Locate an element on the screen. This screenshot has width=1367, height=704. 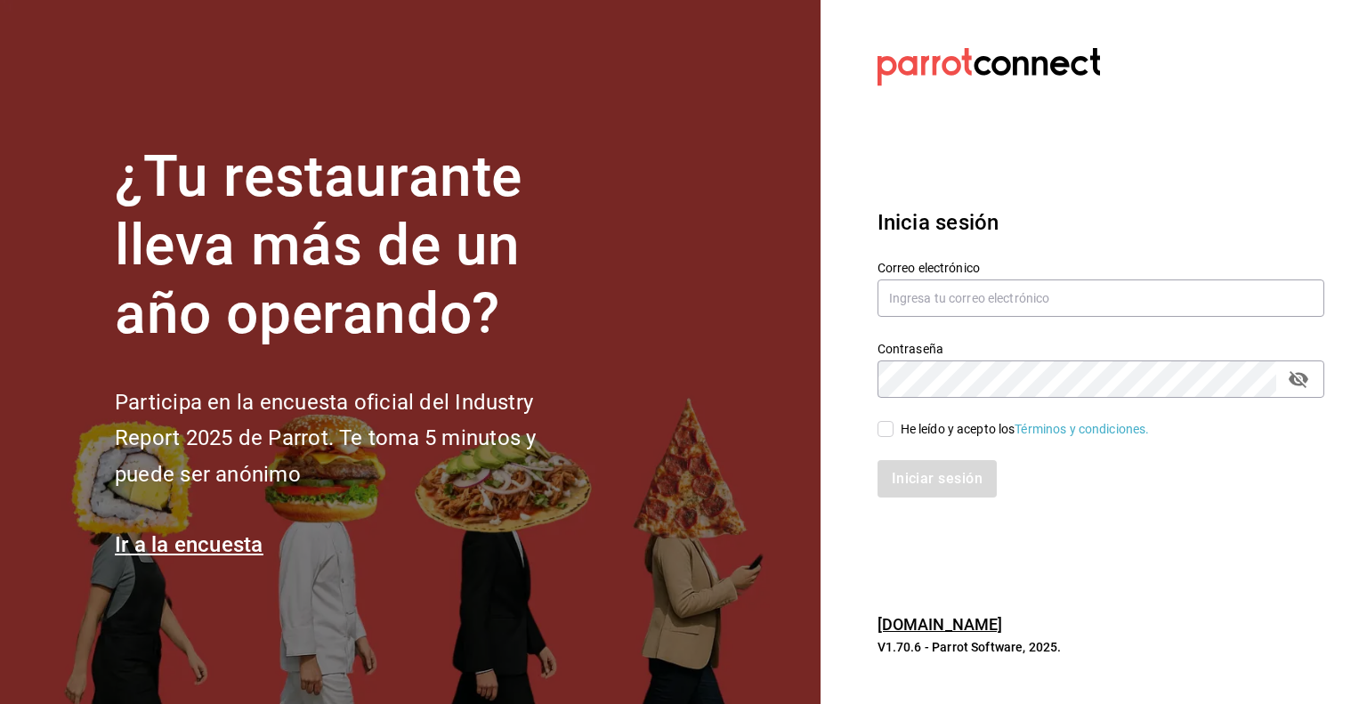
a: Ir a la encuesta is located at coordinates (189, 545).